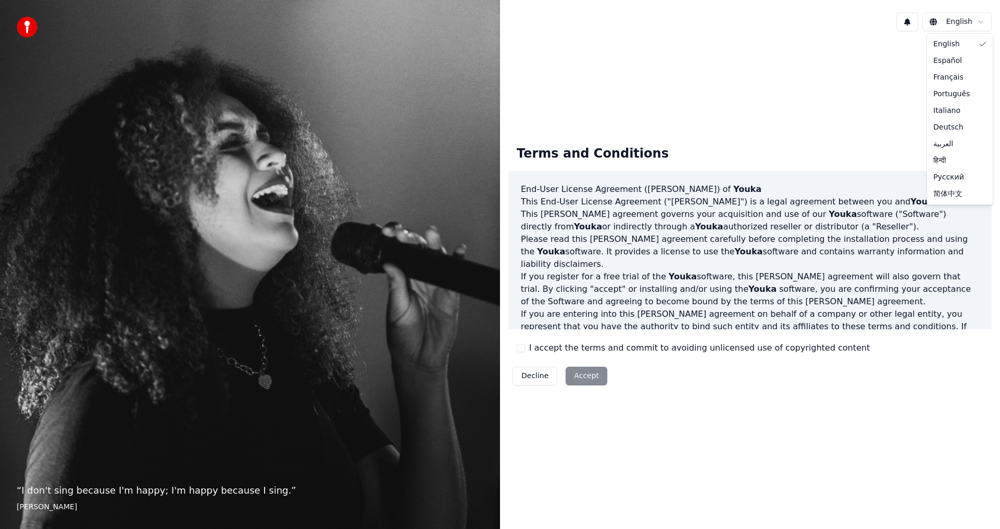 This screenshot has width=1000, height=529. What do you see at coordinates (948, 178) in the screenshot?
I see `span: Русский` at bounding box center [948, 178].